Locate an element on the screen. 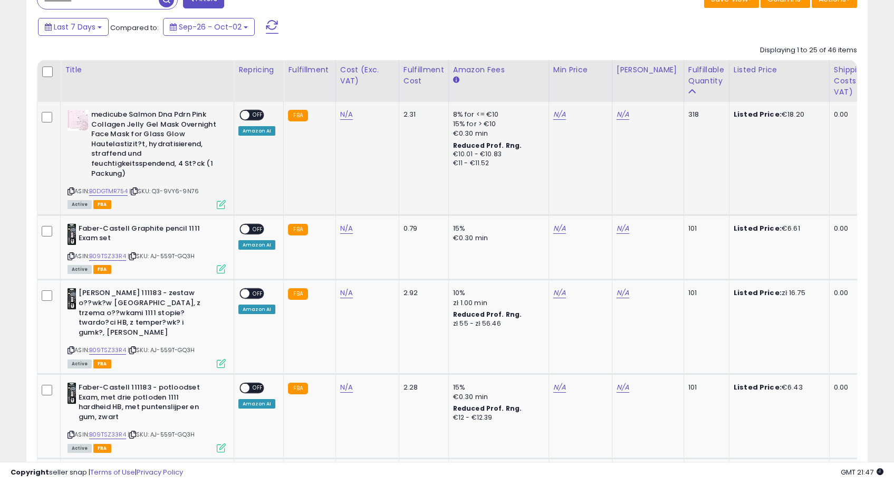 The width and height of the screenshot is (894, 483). div: Shipping Costs (Exc. VAT) is located at coordinates (861, 81).